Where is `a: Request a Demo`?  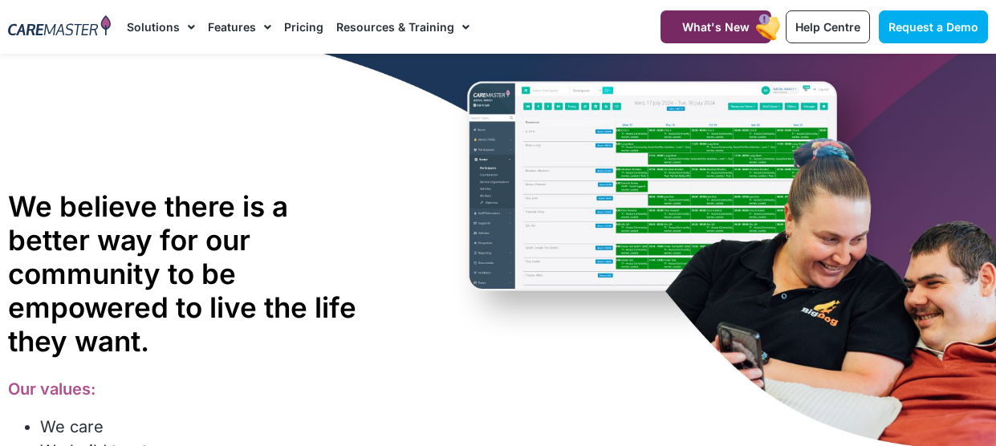 a: Request a Demo is located at coordinates (934, 26).